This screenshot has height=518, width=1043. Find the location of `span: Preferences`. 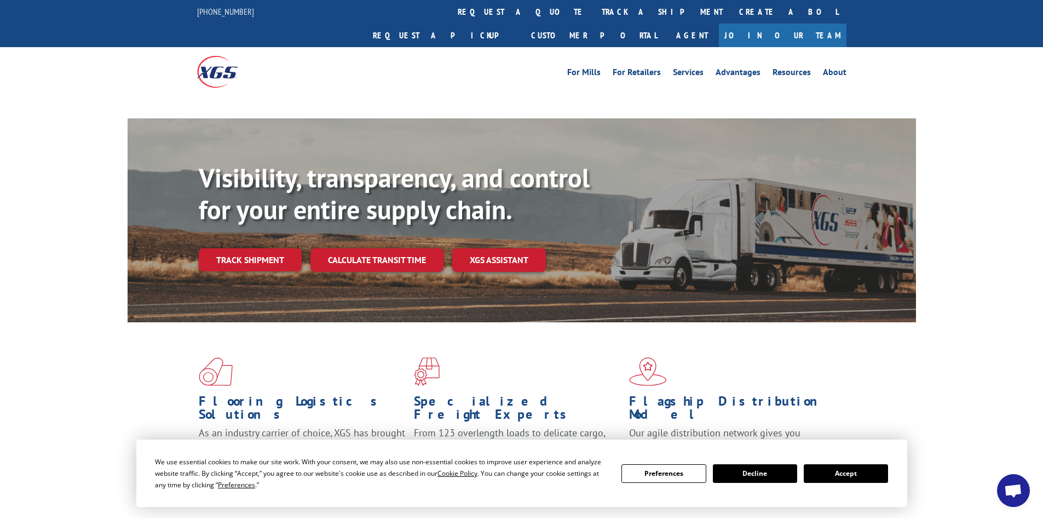

span: Preferences is located at coordinates (237, 484).